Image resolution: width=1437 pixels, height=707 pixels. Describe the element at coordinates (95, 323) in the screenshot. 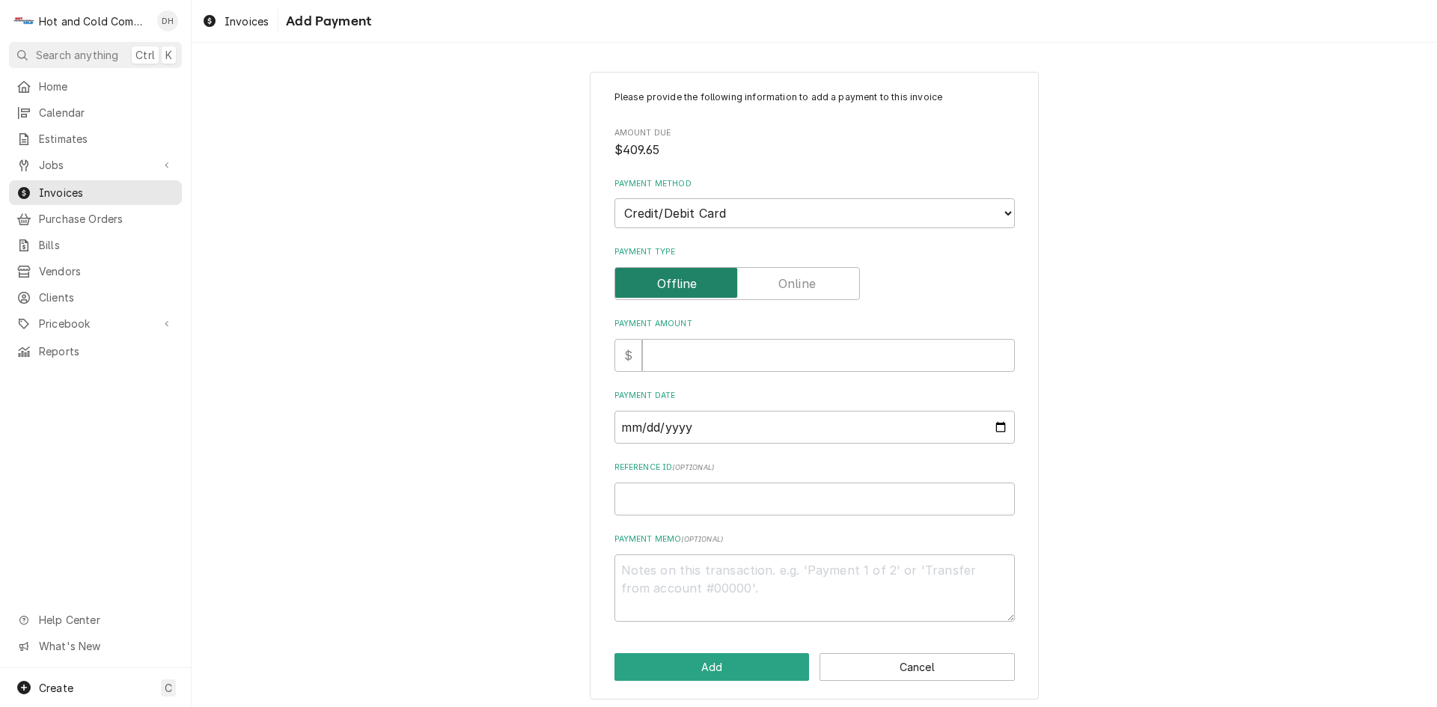

I see `a: Go to Pricebook` at that location.